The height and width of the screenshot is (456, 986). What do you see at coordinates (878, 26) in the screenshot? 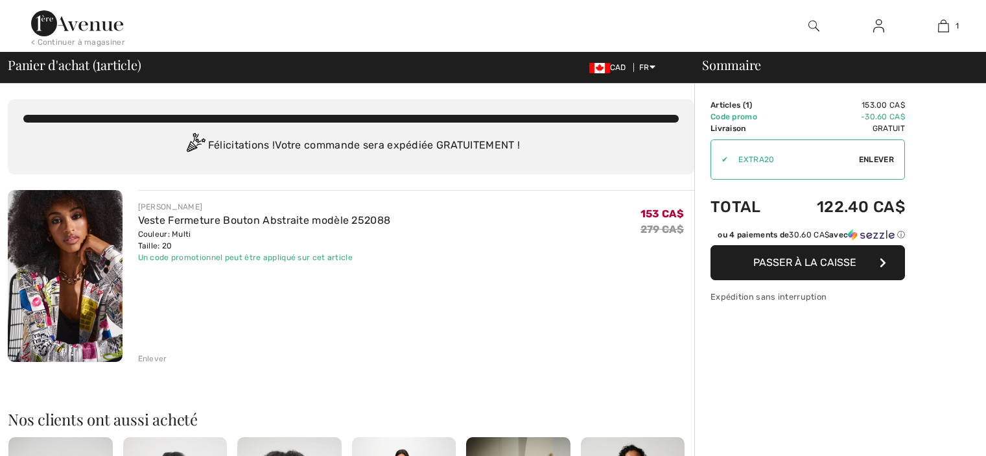
I see `img: Mes infos` at bounding box center [878, 26].